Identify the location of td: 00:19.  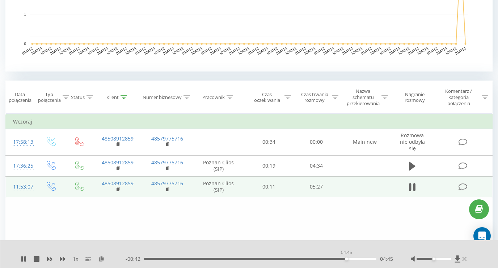
(268, 166).